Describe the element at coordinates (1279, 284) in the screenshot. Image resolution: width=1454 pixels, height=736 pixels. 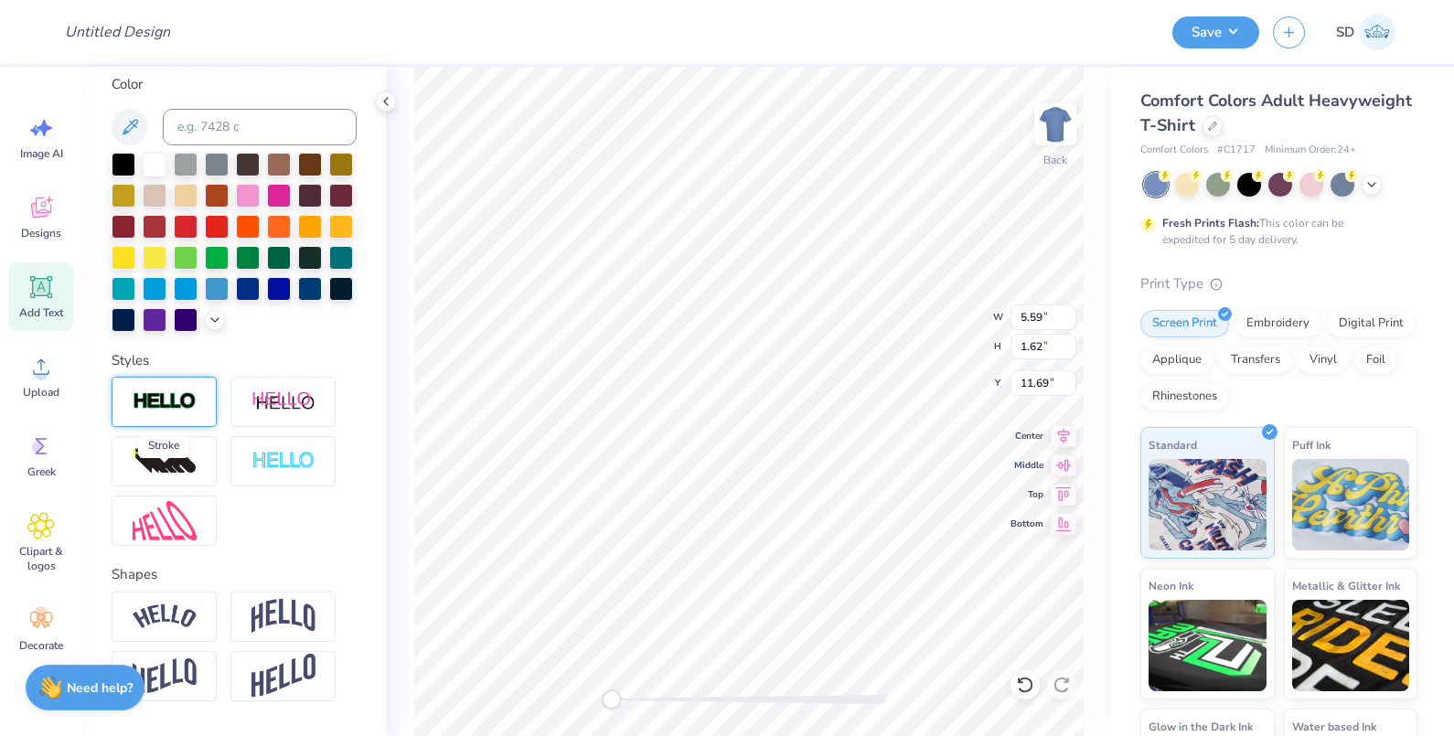
I see `div: Print Type` at that location.